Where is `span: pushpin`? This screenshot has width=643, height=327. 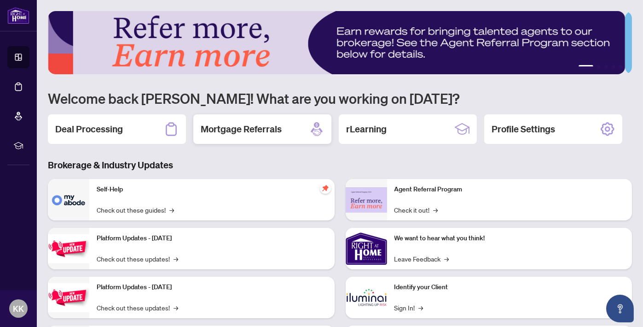 span: pushpin is located at coordinates (326, 188).